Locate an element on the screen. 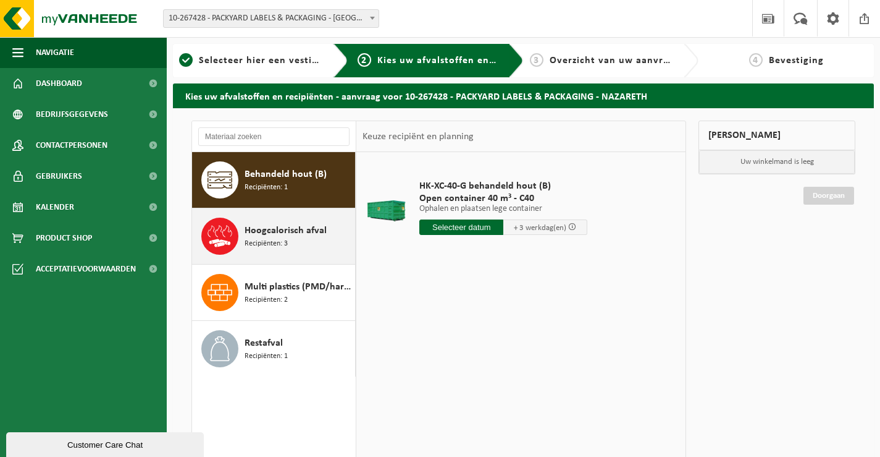 This screenshot has height=457, width=880. span: Kalender is located at coordinates (55, 207).